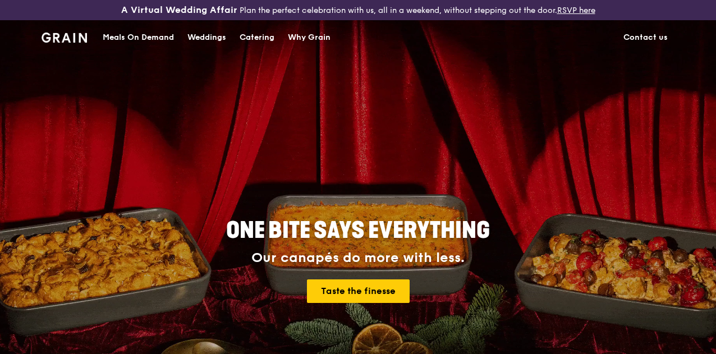 This screenshot has width=716, height=354. What do you see at coordinates (576, 10) in the screenshot?
I see `a: RSVP here` at bounding box center [576, 10].